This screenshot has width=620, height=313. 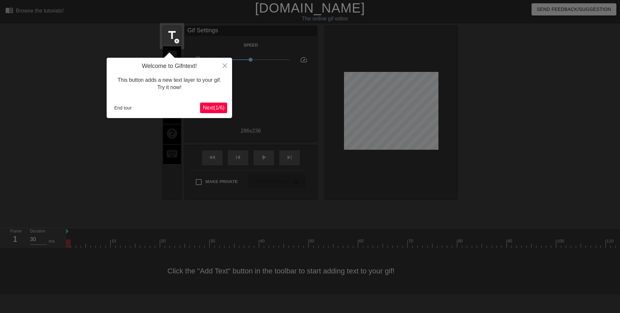 I want to click on button: Close, so click(x=225, y=65).